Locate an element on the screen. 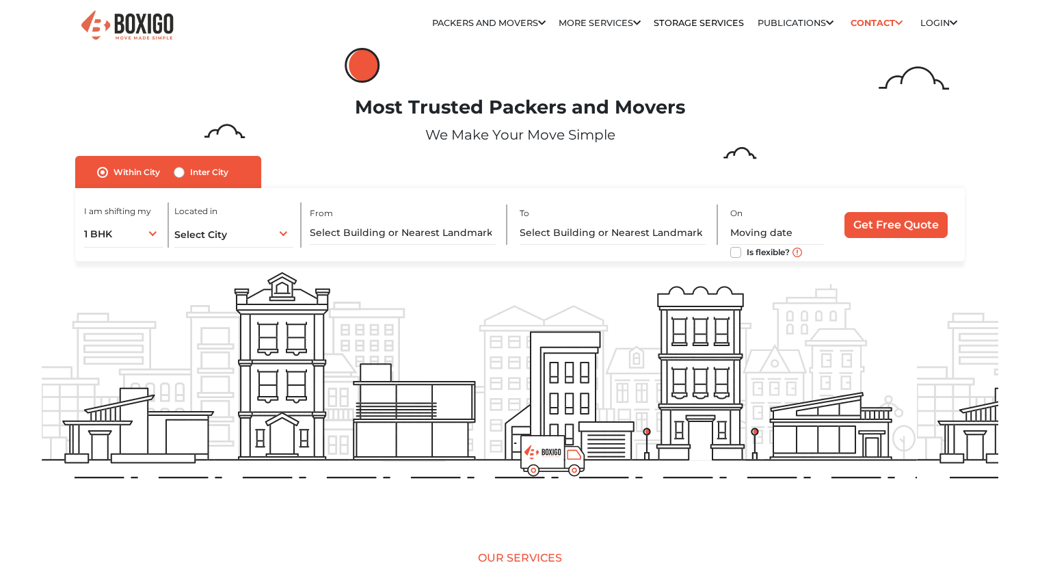  label: I am shifting my is located at coordinates (118, 211).